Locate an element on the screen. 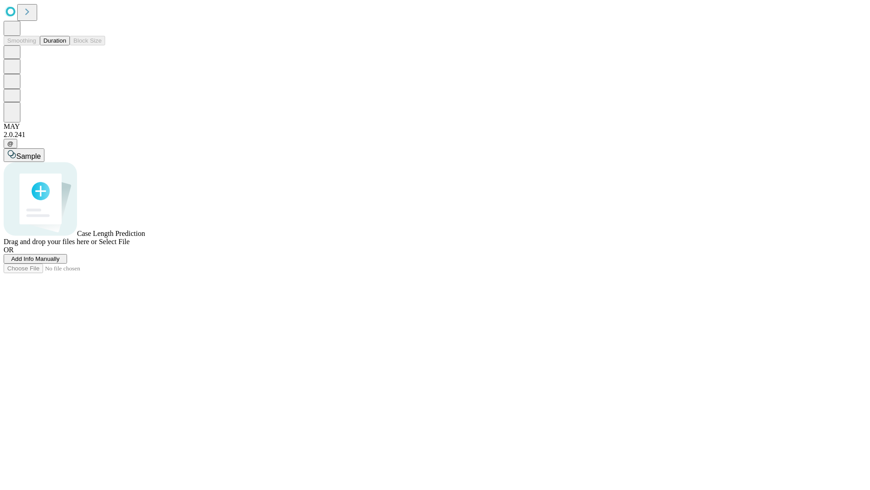  span: Add Info Manually is located at coordinates (35, 258).